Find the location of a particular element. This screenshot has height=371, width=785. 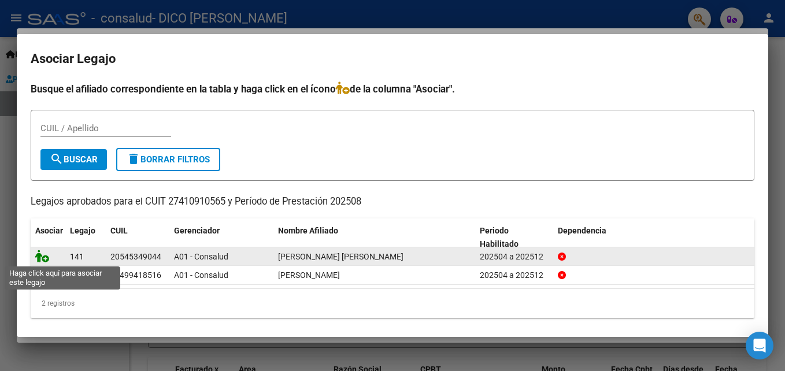

datatable-header-cell: Asociar is located at coordinates (48, 238).